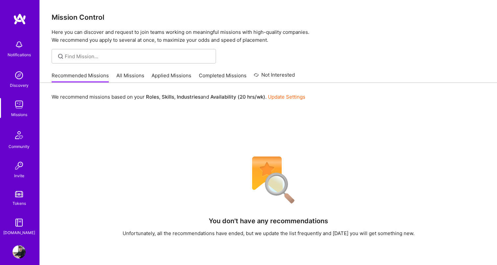 This screenshot has width=497, height=265. What do you see at coordinates (19, 194) in the screenshot?
I see `img: tokens` at bounding box center [19, 194].